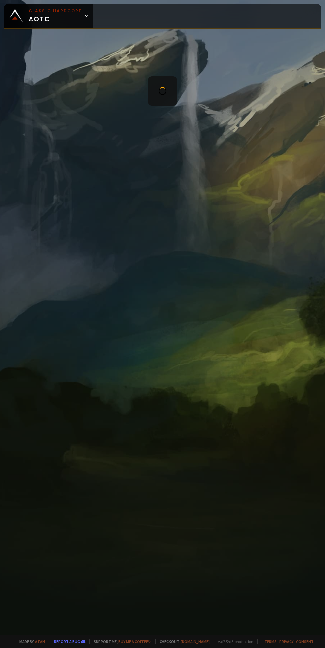  Describe the element at coordinates (67, 641) in the screenshot. I see `a: Report a bug` at that location.